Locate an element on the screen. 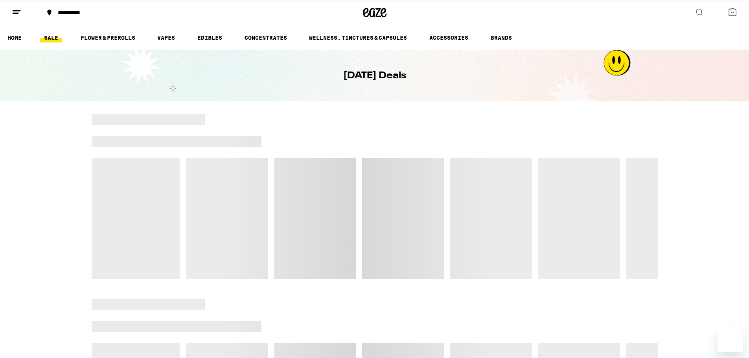 This screenshot has height=358, width=749. a: VAPES is located at coordinates (166, 38).